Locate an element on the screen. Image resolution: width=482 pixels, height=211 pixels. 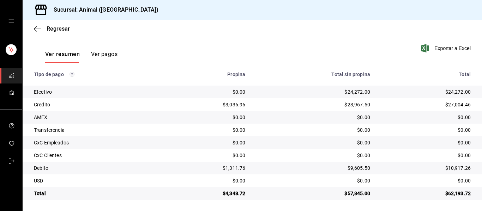
div: $9,605.50 is located at coordinates (313, 168).